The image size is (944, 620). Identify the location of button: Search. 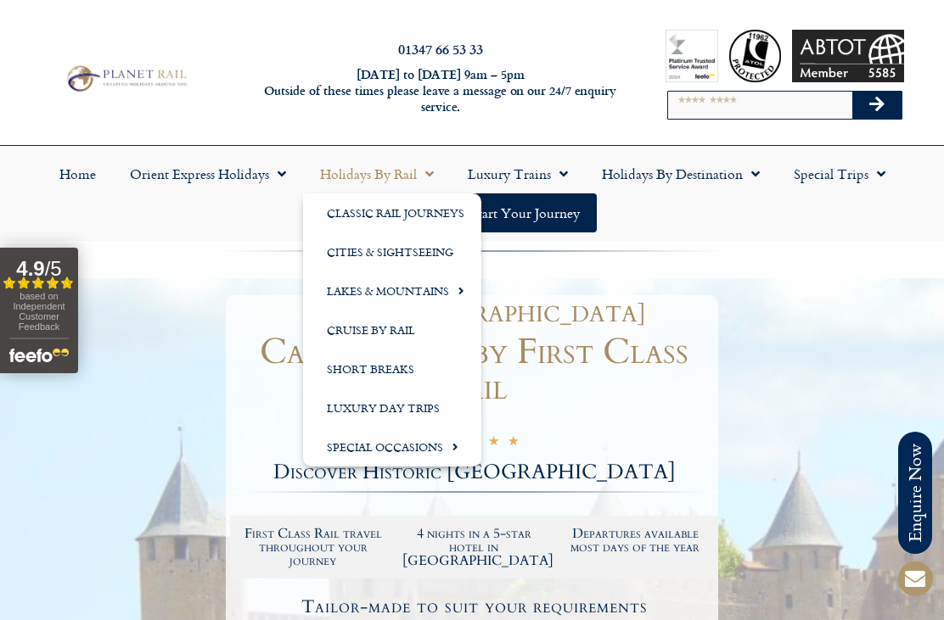
(877, 105).